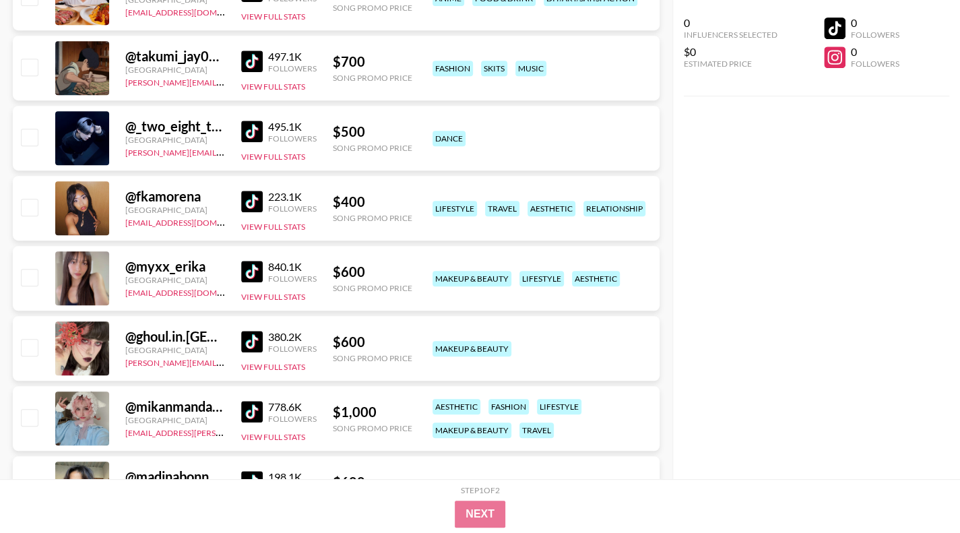 This screenshot has width=960, height=533. Describe the element at coordinates (175, 126) in the screenshot. I see `div: @ _two_eight_three_` at that location.